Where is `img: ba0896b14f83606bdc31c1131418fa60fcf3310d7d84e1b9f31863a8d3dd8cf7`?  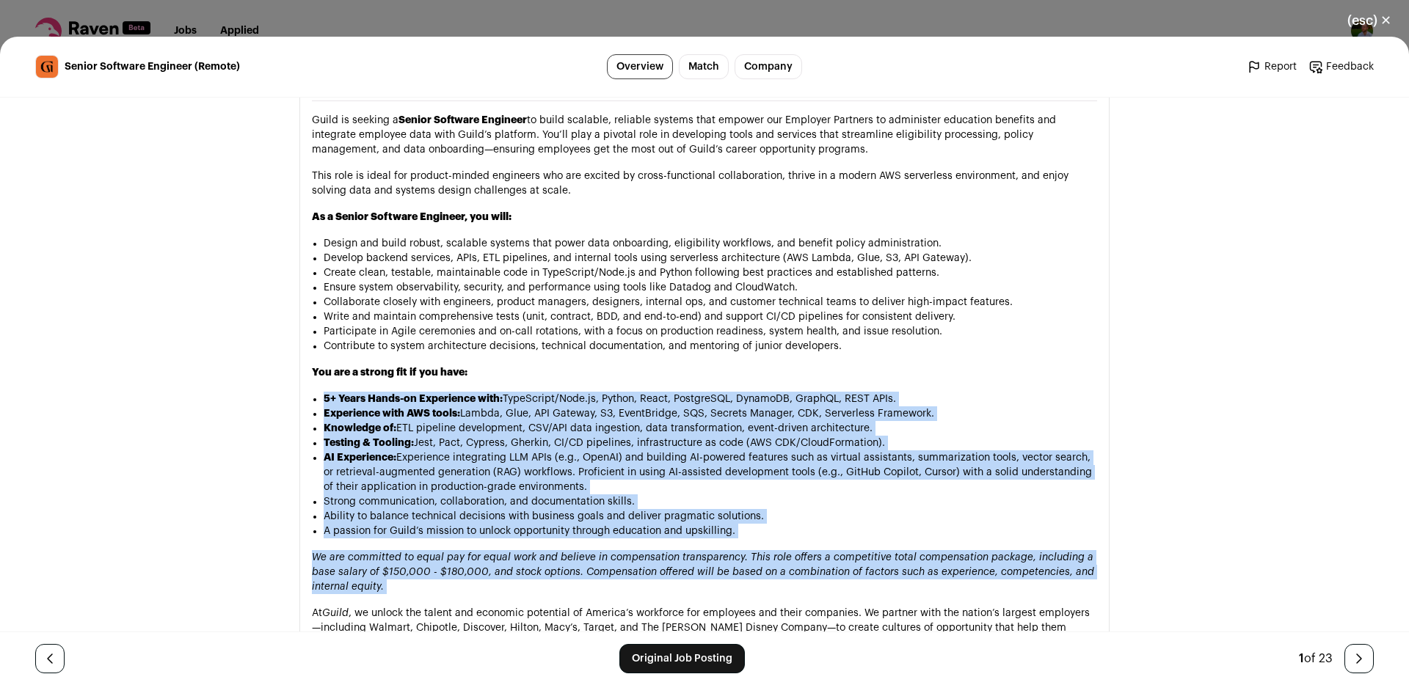 img: ba0896b14f83606bdc31c1131418fa60fcf3310d7d84e1b9f31863a8d3dd8cf7 is located at coordinates (47, 67).